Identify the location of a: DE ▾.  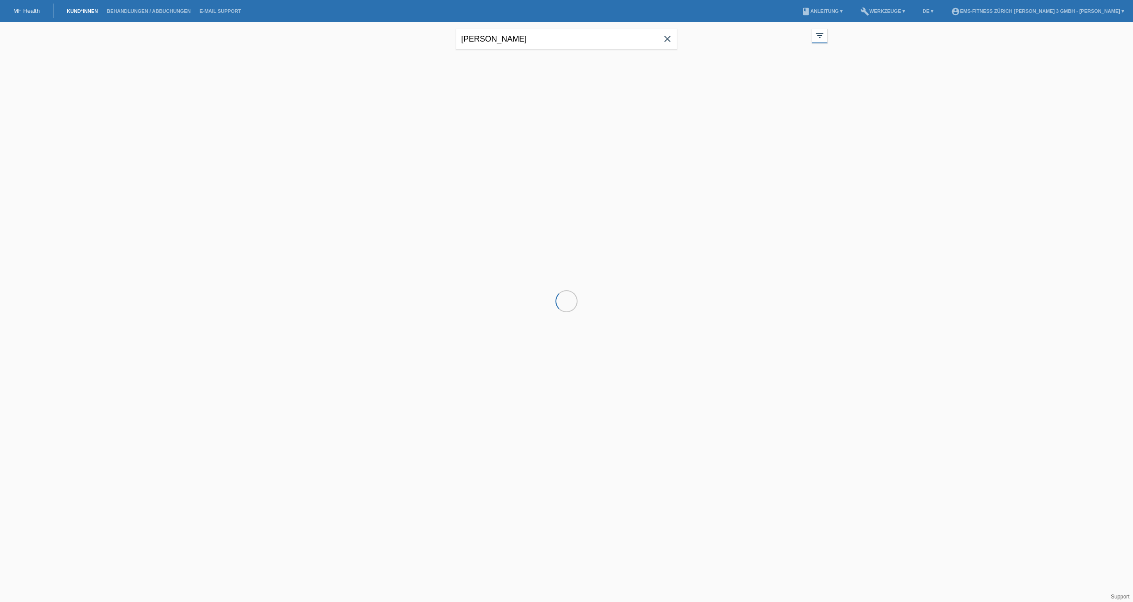
(928, 11).